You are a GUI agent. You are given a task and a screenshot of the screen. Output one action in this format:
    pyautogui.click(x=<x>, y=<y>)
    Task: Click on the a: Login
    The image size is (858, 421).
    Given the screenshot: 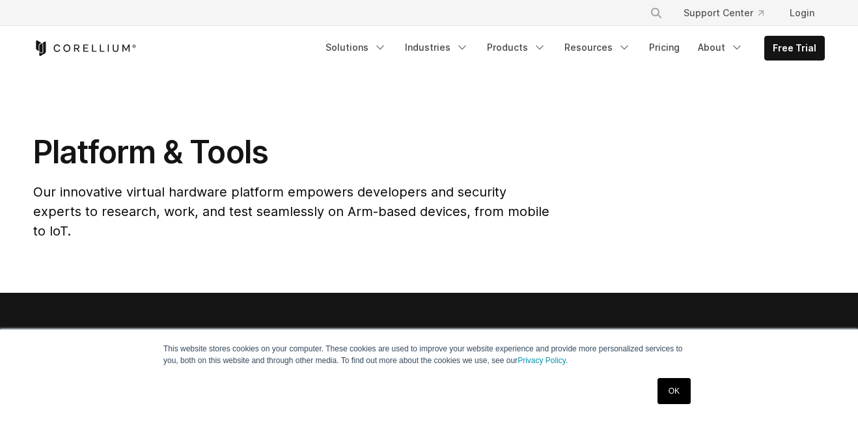 What is the action you would take?
    pyautogui.click(x=802, y=13)
    